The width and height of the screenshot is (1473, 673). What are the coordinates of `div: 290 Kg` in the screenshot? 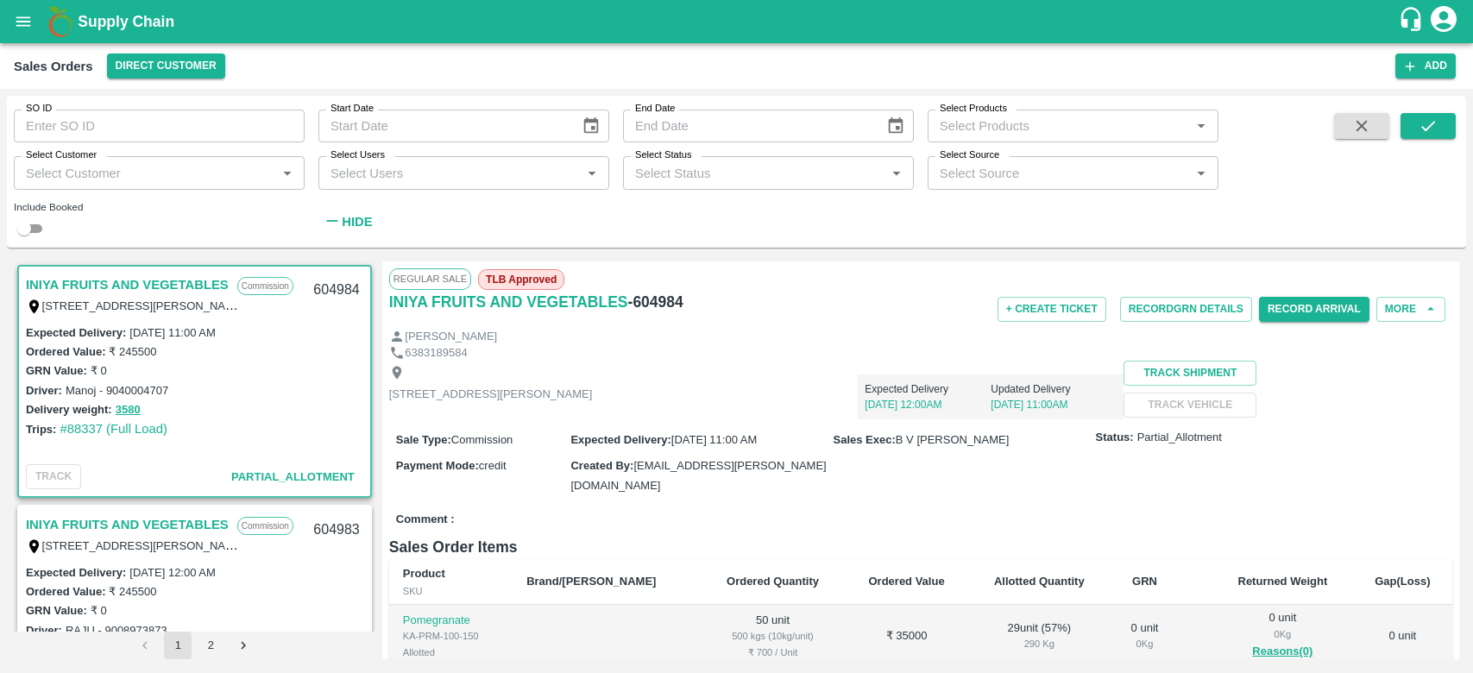 It's located at (1039, 644).